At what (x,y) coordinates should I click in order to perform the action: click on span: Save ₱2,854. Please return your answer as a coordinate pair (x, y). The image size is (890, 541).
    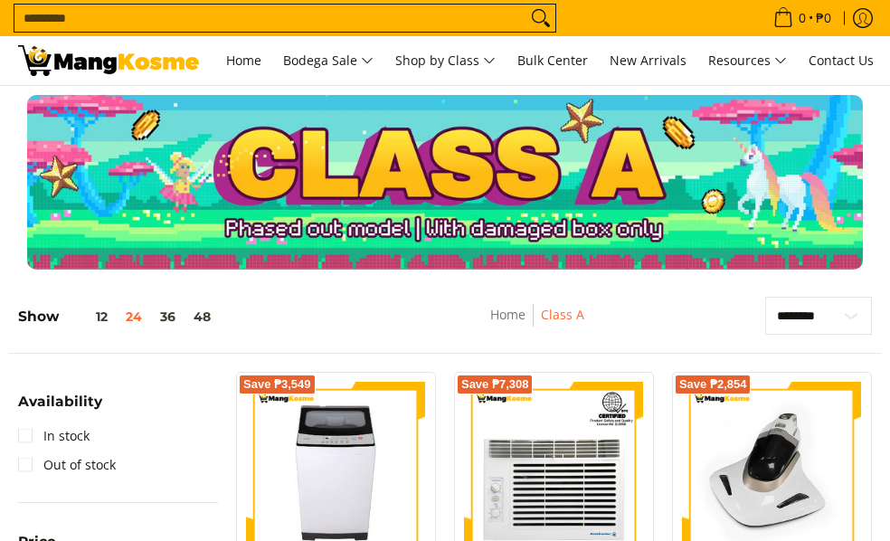
    Looking at the image, I should click on (713, 384).